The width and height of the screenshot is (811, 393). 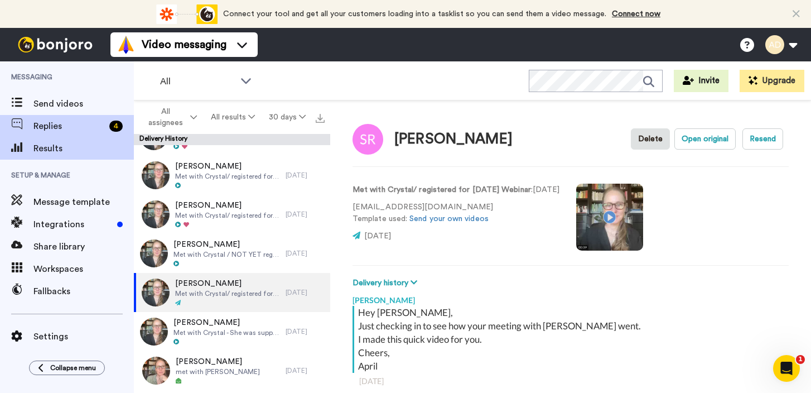 What do you see at coordinates (287, 117) in the screenshot?
I see `button: 30 days` at bounding box center [287, 117].